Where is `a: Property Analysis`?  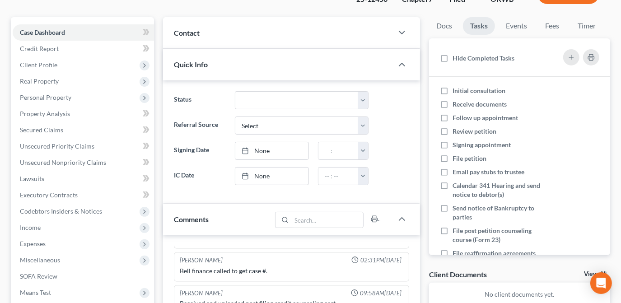 a: Property Analysis is located at coordinates (83, 114).